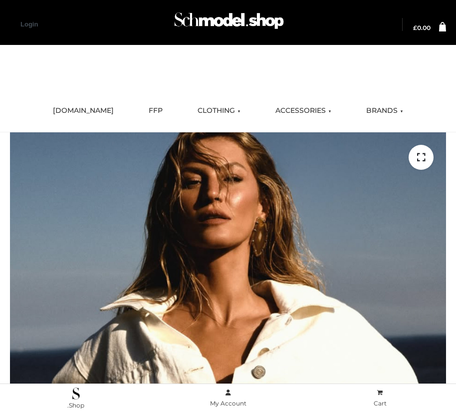  Describe the element at coordinates (380, 398) in the screenshot. I see `a: Cart` at that location.